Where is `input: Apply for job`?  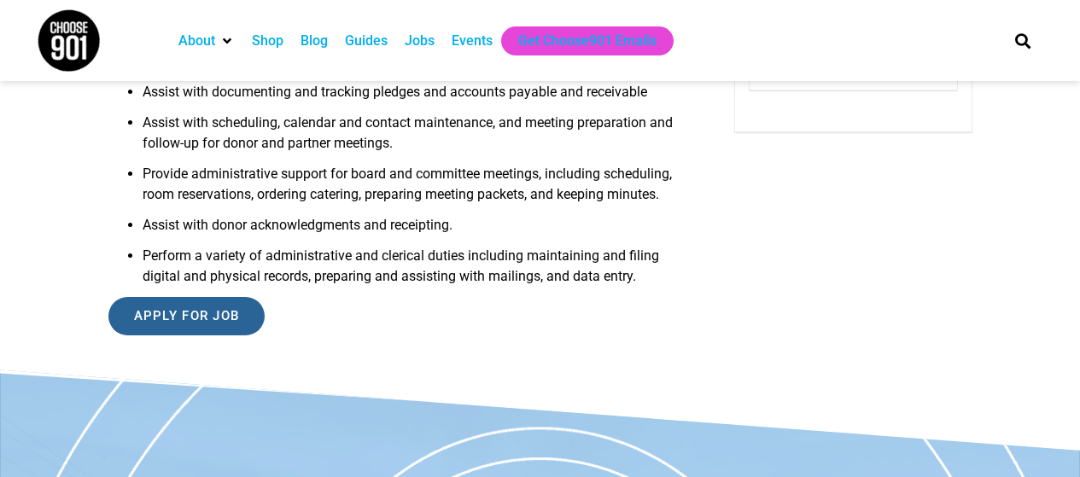
input: Apply for job is located at coordinates (187, 316).